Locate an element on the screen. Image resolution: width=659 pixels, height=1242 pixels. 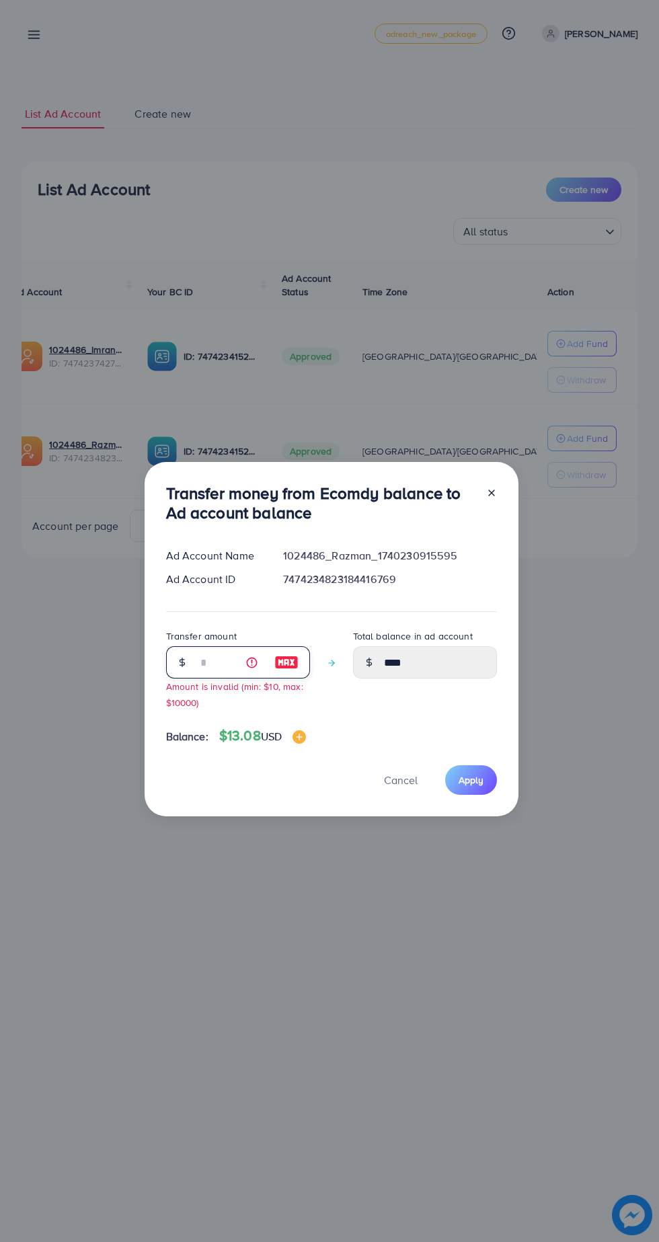
div: 7474234823184416769 is located at coordinates (389, 579).